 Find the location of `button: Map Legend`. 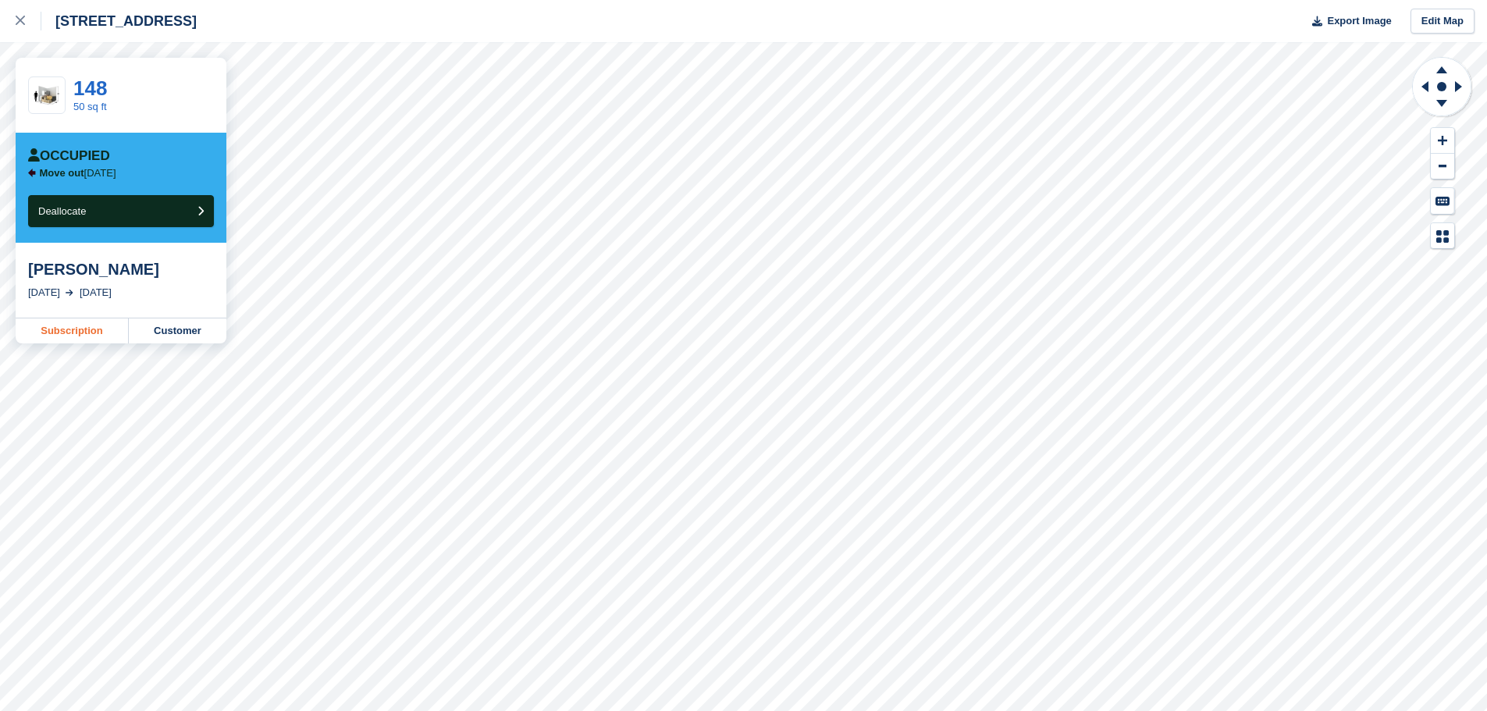

button: Map Legend is located at coordinates (1442, 236).